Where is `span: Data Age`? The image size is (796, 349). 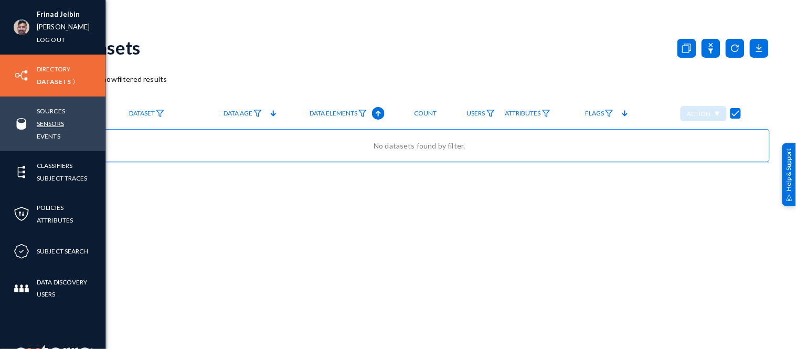
span: Data Age is located at coordinates (238, 113).